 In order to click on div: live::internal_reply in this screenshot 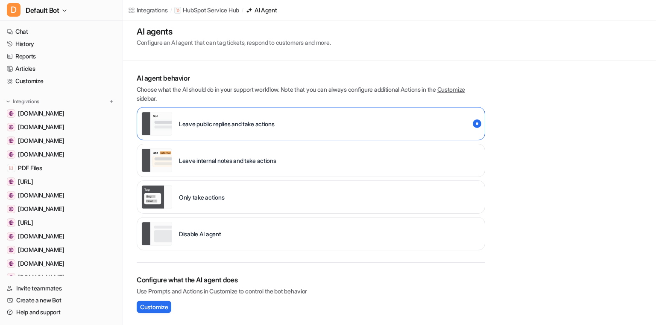, I will do `click(311, 161)`.